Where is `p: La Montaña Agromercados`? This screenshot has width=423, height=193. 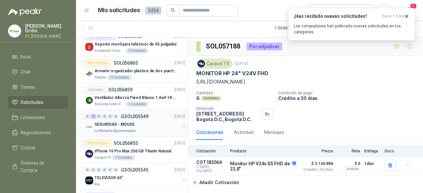 p: La Montaña Agromercados is located at coordinates (115, 131).